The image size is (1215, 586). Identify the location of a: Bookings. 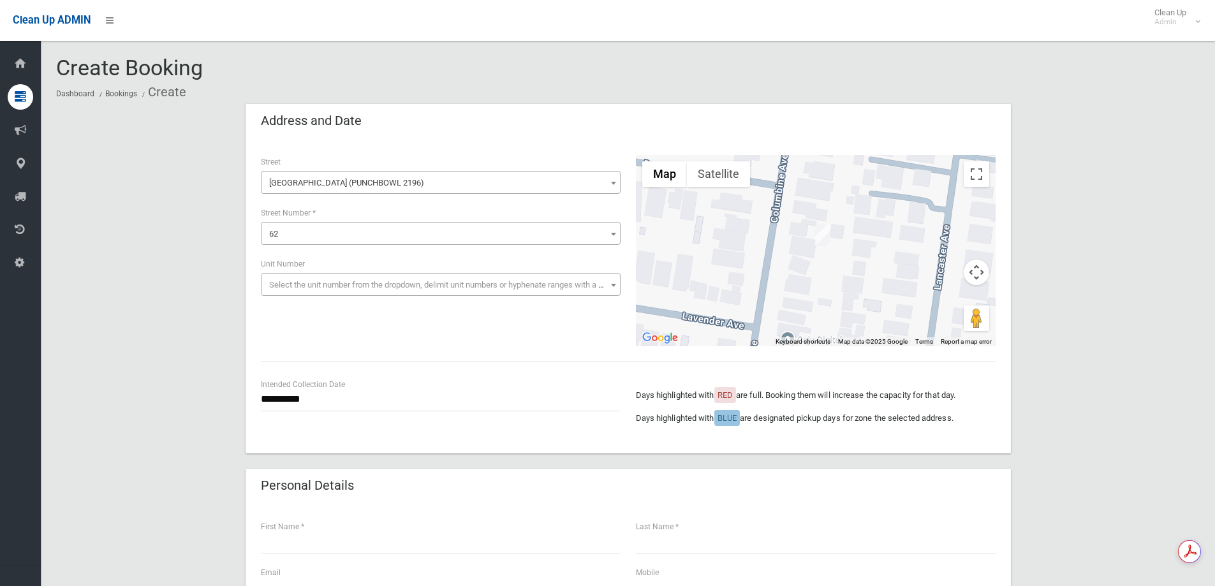
(121, 94).